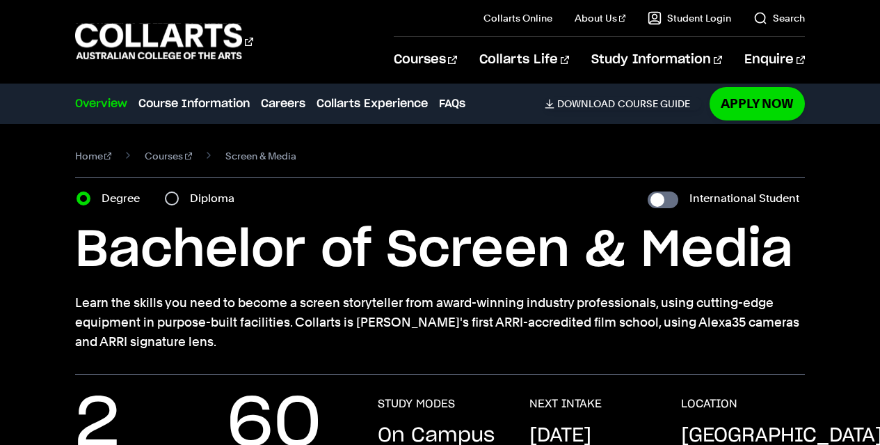 Image resolution: width=880 pixels, height=445 pixels. What do you see at coordinates (440, 322) in the screenshot?
I see `p: Learn the skills you need to become a screen storyteller from award-winning industry professional...` at bounding box center [440, 322].